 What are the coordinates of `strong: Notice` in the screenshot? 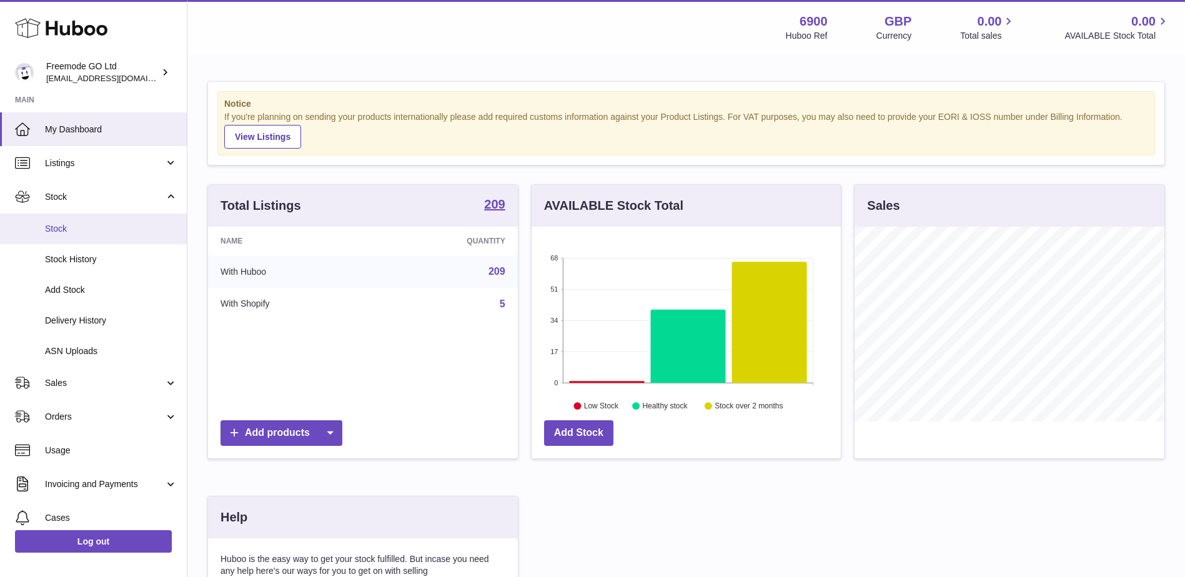 It's located at (686, 104).